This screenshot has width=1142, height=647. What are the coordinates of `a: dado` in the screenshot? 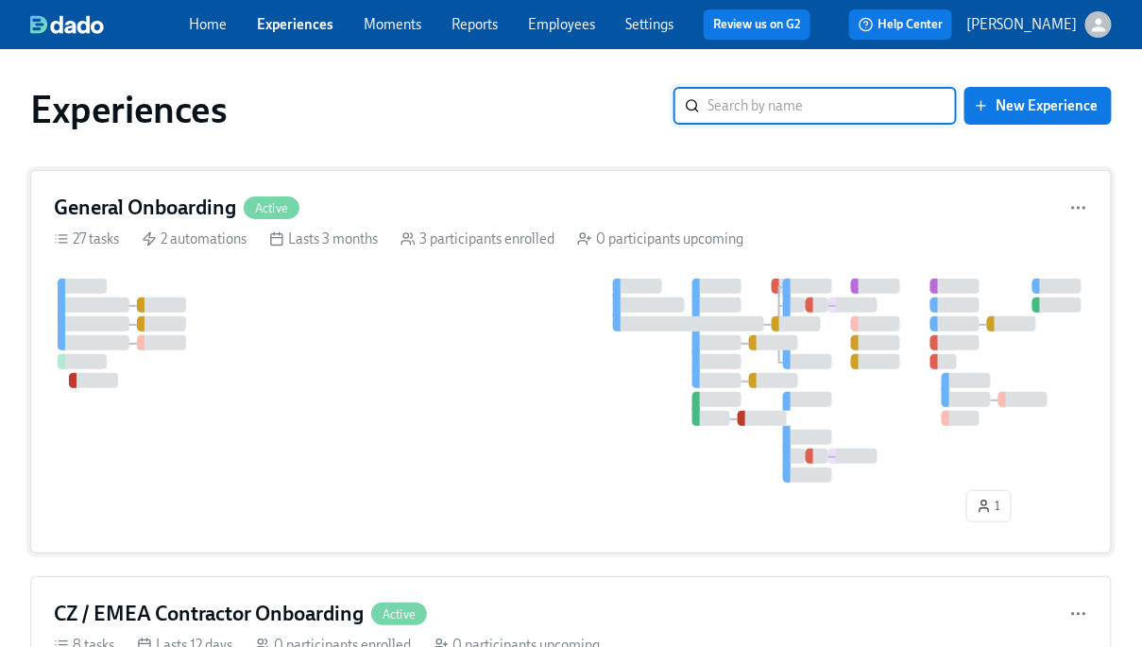 It's located at (110, 25).